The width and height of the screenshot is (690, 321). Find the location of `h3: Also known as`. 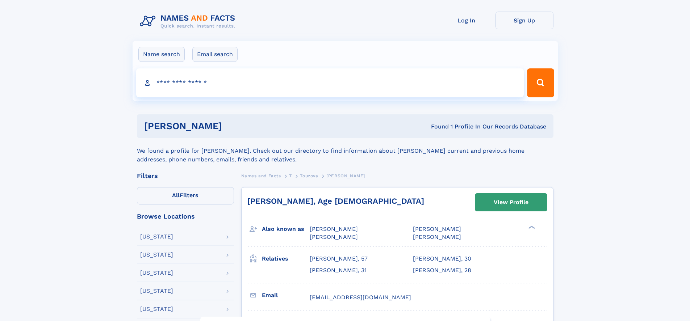

h3: Also known as is located at coordinates (286, 229).